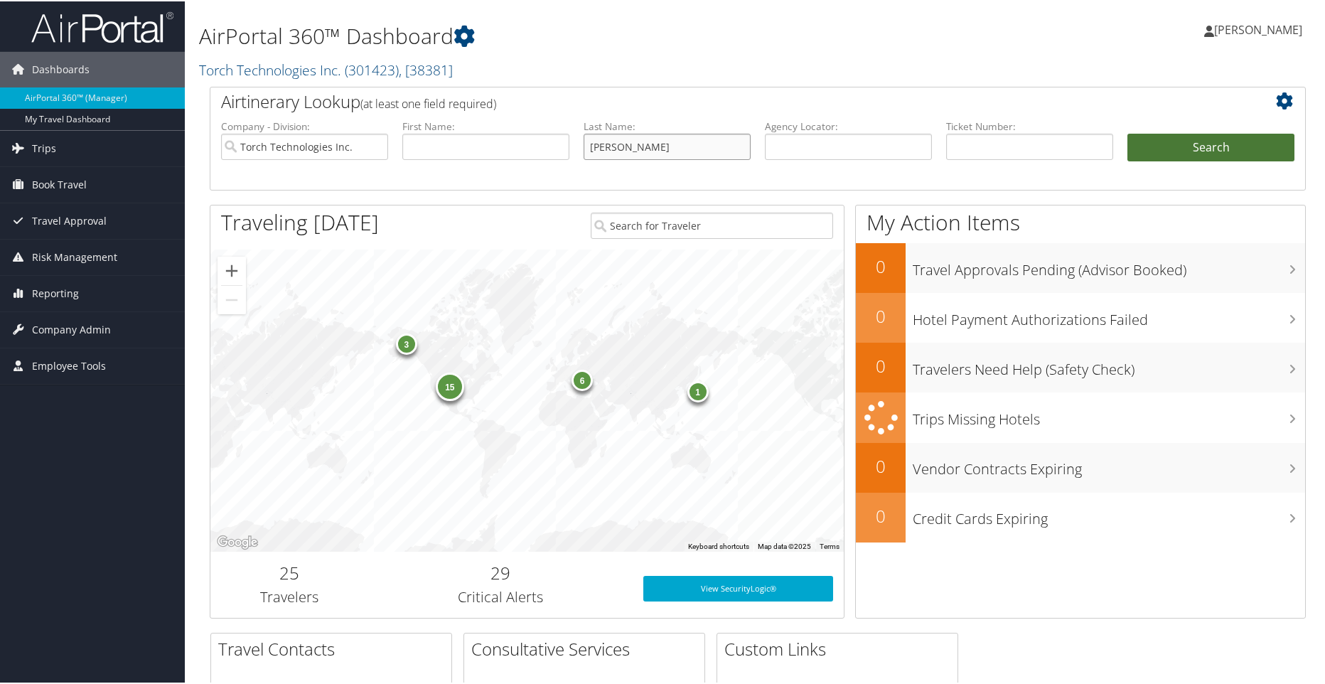 This screenshot has width=1325, height=684. I want to click on label: Ticket Number:, so click(1029, 125).